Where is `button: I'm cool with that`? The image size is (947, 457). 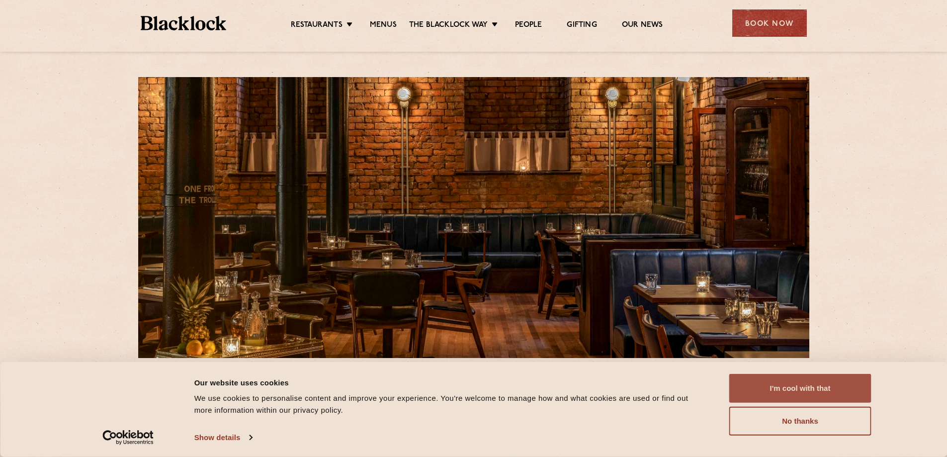 button: I'm cool with that is located at coordinates (801, 388).